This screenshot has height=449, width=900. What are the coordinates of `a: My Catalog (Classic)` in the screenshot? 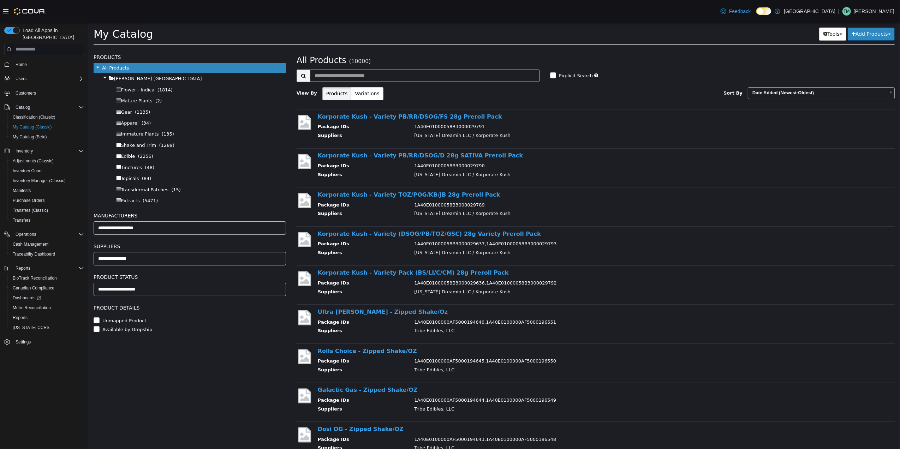 It's located at (32, 127).